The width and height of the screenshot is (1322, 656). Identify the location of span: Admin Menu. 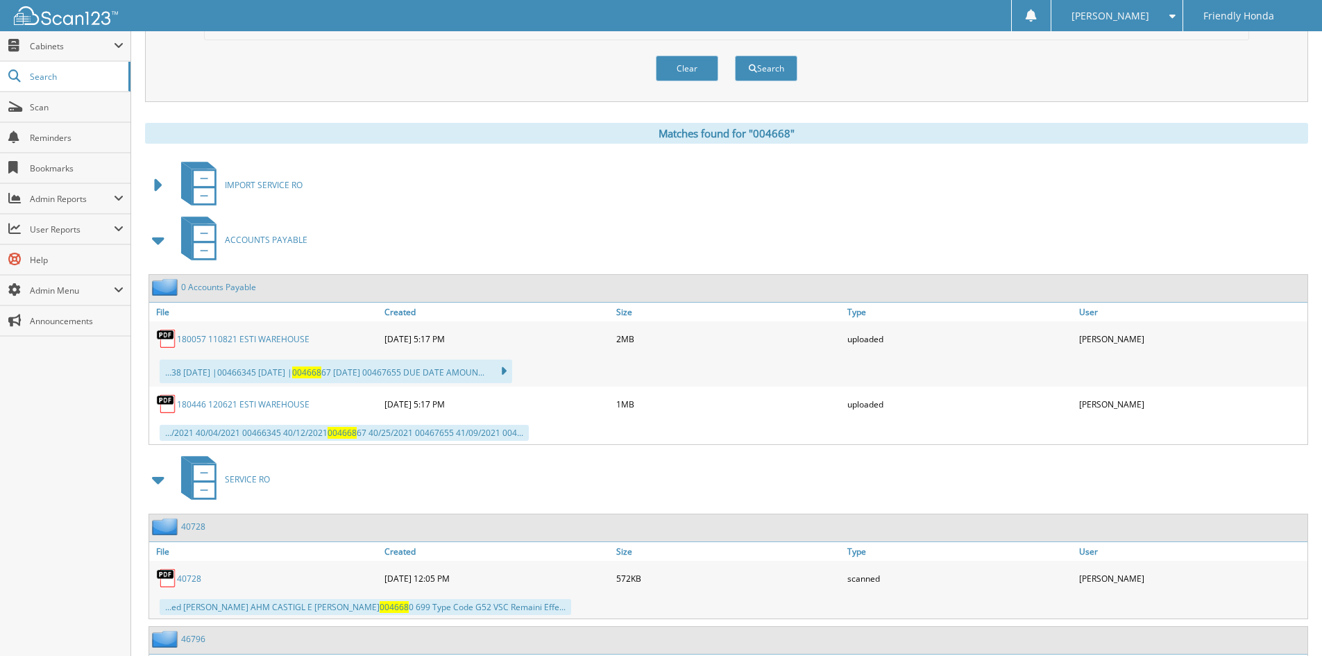
(71, 290).